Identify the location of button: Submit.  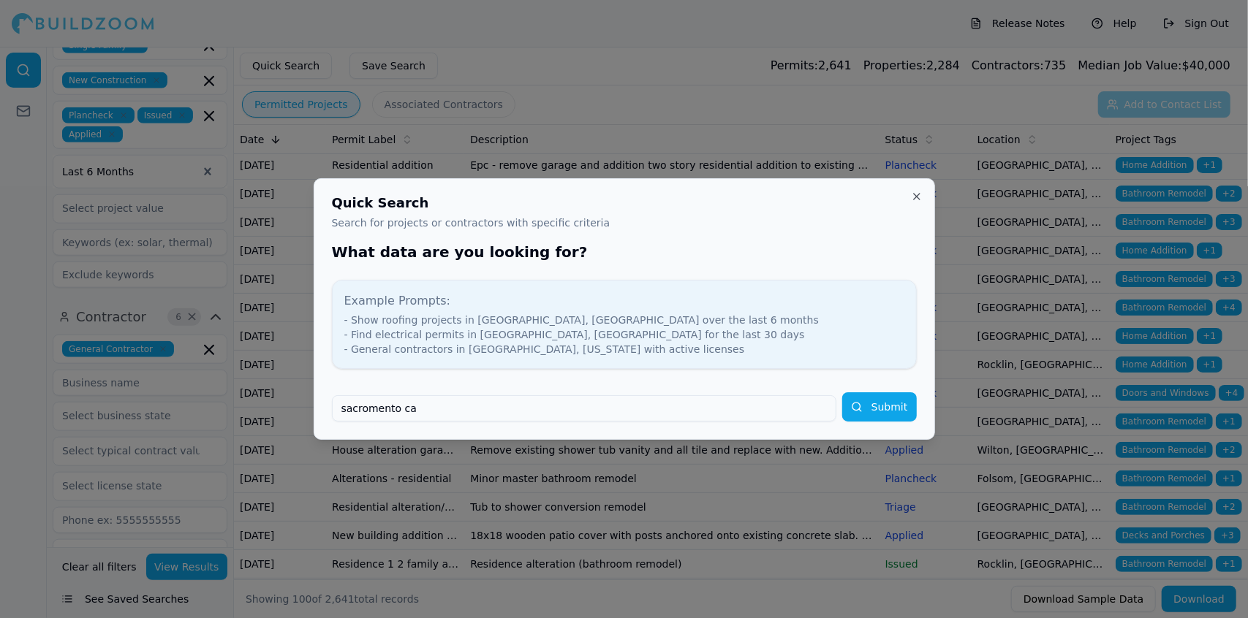
(879, 407).